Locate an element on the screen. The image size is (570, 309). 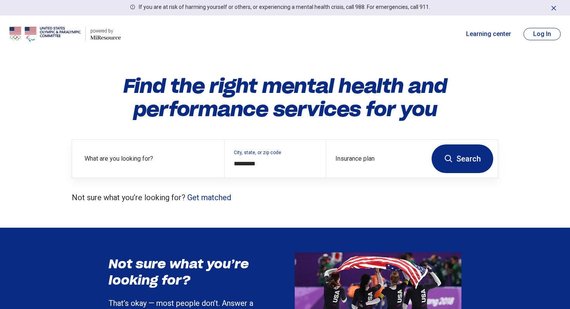
a: Learning center is located at coordinates (489, 34).